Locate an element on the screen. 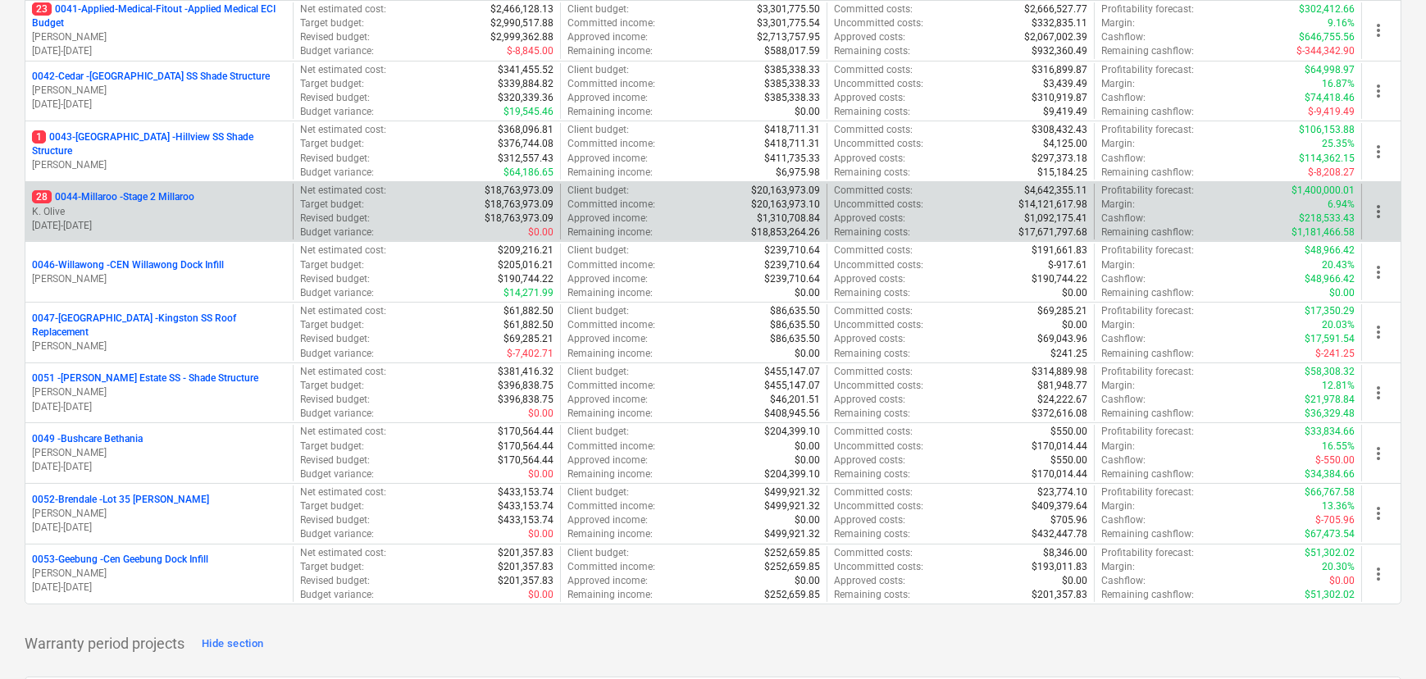 The height and width of the screenshot is (679, 1426). p: $2,067,002.39 is located at coordinates (1055, 37).